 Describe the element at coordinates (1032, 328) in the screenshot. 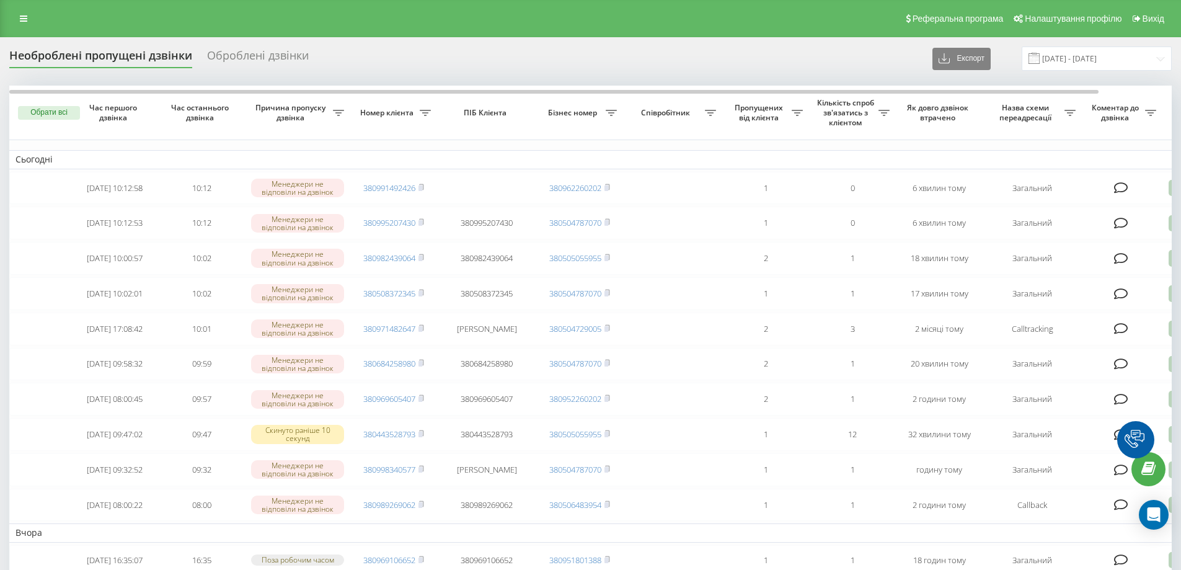

I see `td: Calltracking` at that location.